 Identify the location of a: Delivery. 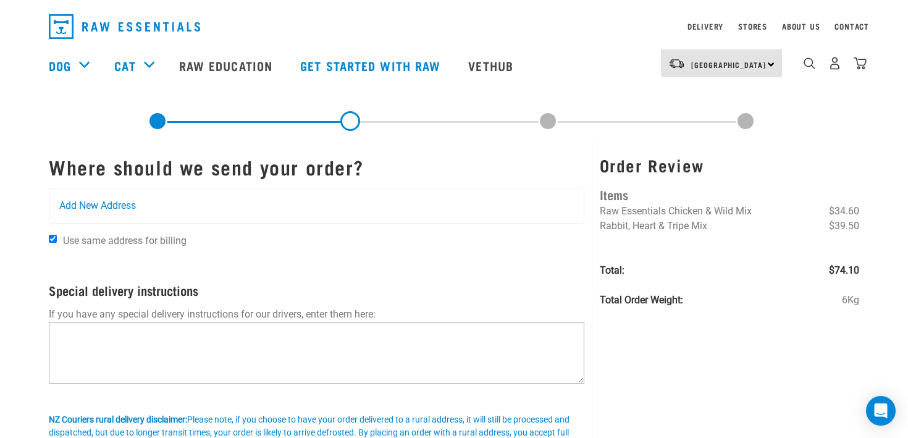
(705, 26).